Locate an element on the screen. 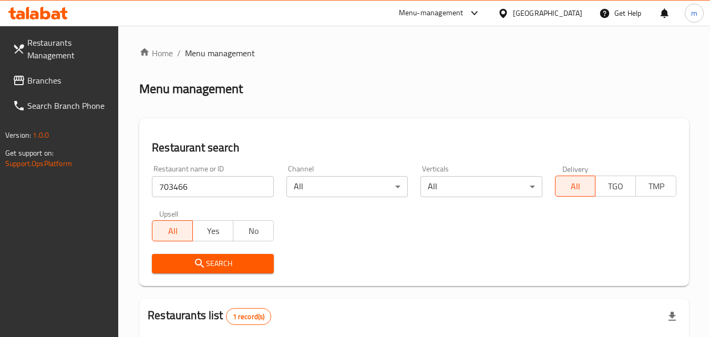  a: Search Branch Phone is located at coordinates (61, 106).